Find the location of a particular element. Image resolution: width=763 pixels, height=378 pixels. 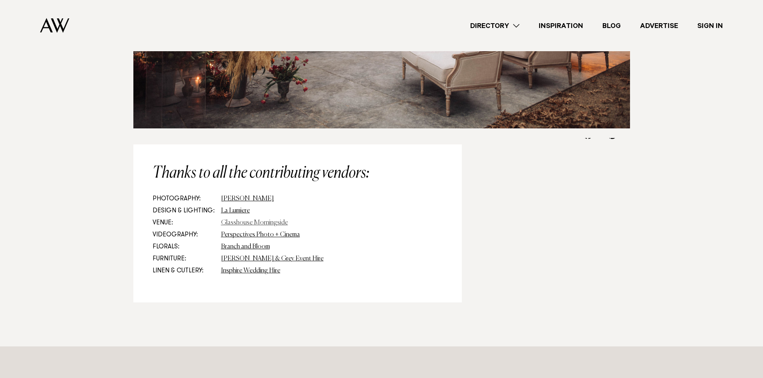

a: Perspectives Photo + Cinema is located at coordinates (260, 235).